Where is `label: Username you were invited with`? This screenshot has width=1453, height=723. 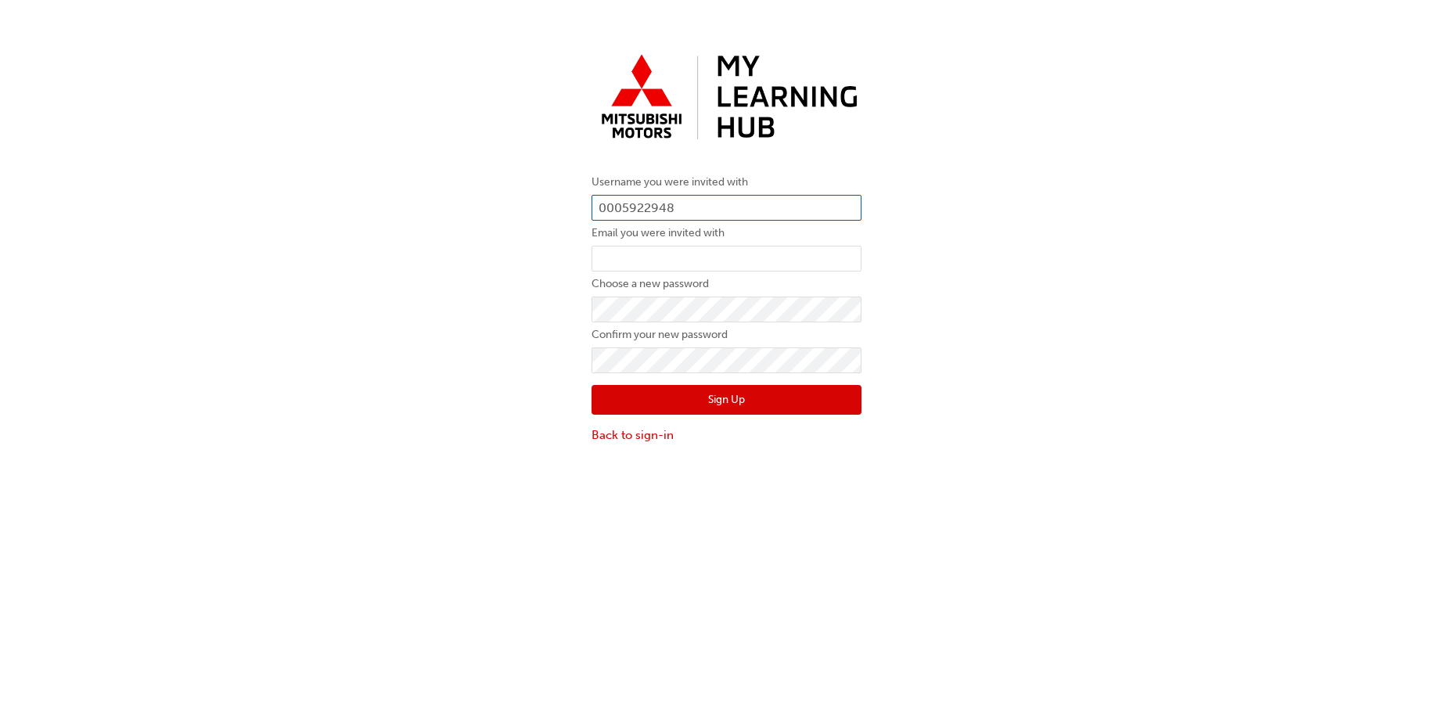 label: Username you were invited with is located at coordinates (726, 182).